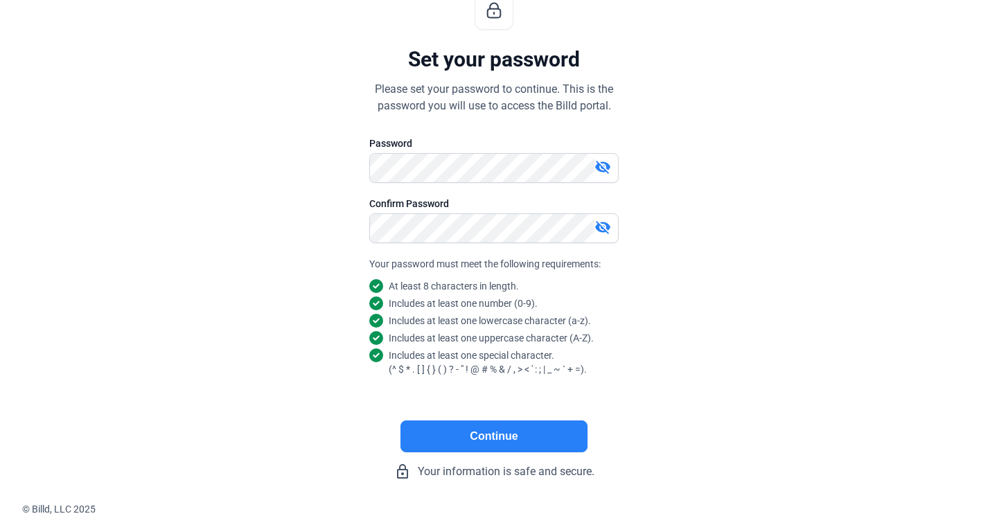  What do you see at coordinates (505, 509) in the screenshot?
I see `div: © Billd, LLC 2025` at bounding box center [505, 509].